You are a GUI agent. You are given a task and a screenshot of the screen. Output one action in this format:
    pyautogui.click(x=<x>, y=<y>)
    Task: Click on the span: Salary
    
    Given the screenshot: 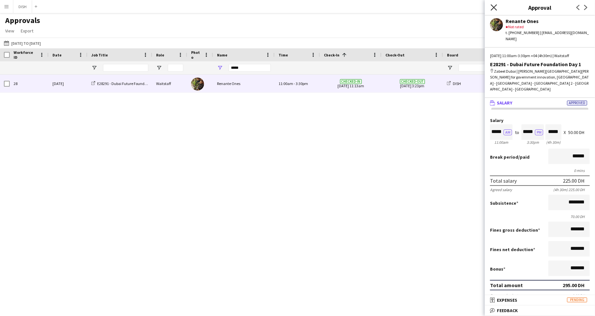 What is the action you would take?
    pyautogui.click(x=505, y=103)
    